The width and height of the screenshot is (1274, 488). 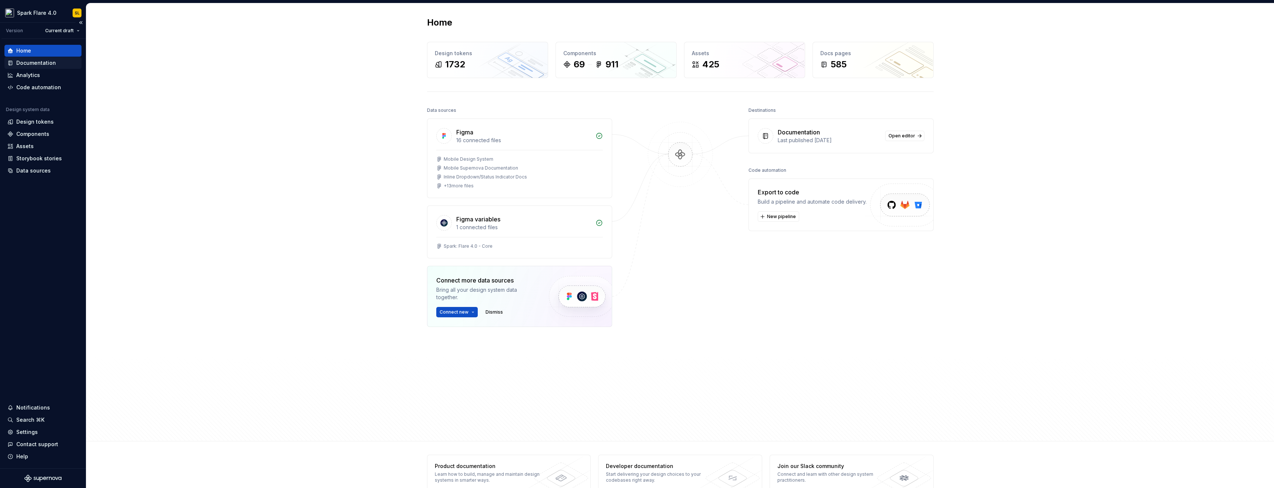 I want to click on button: Collapse sidebar, so click(x=81, y=23).